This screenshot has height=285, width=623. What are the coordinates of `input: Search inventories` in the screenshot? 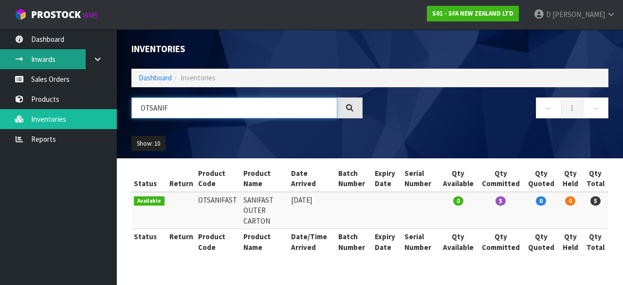 It's located at (234, 108).